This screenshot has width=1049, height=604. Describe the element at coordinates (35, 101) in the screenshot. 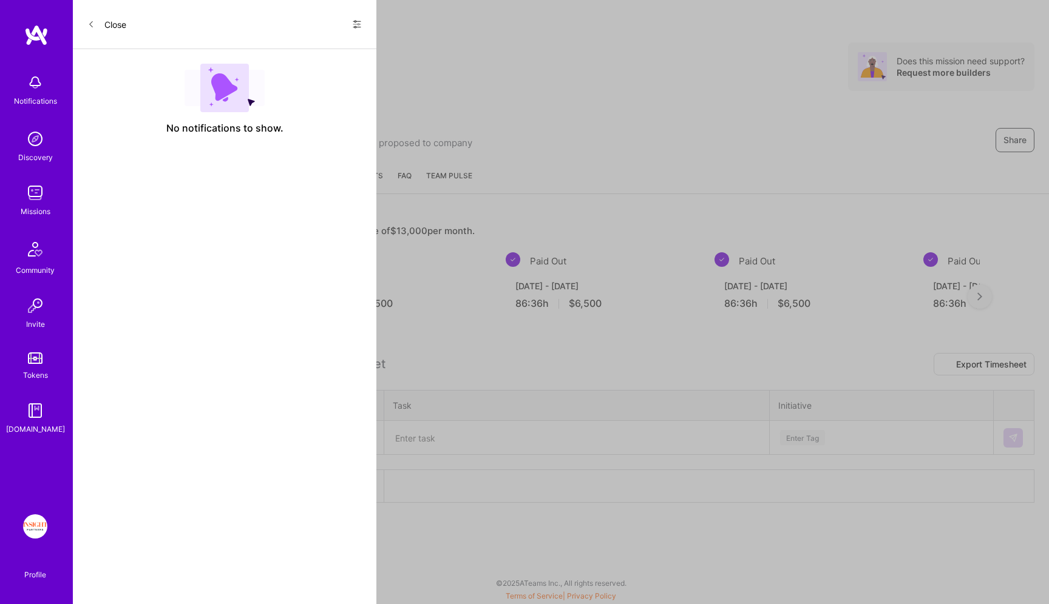

I see `div: Notifications` at that location.